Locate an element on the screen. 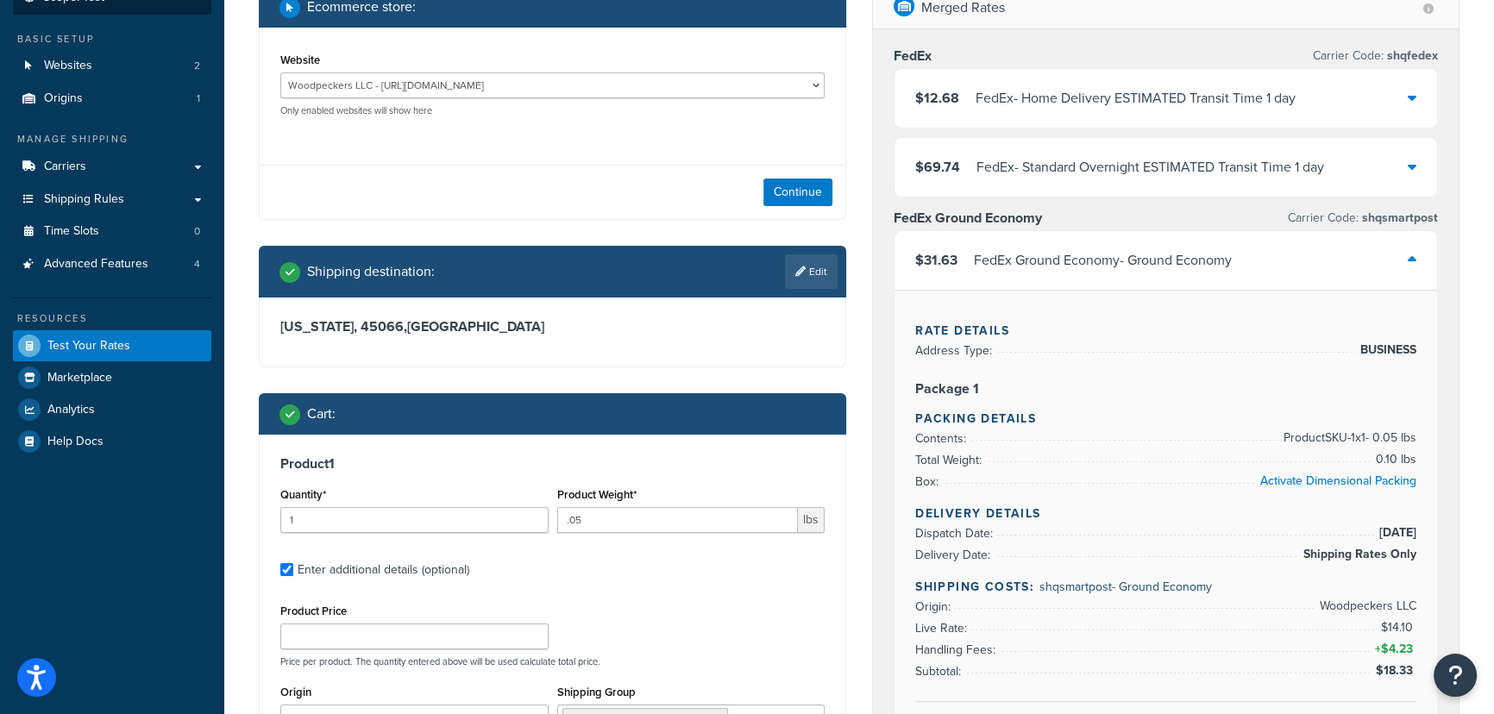  a: Analytics is located at coordinates (112, 410).